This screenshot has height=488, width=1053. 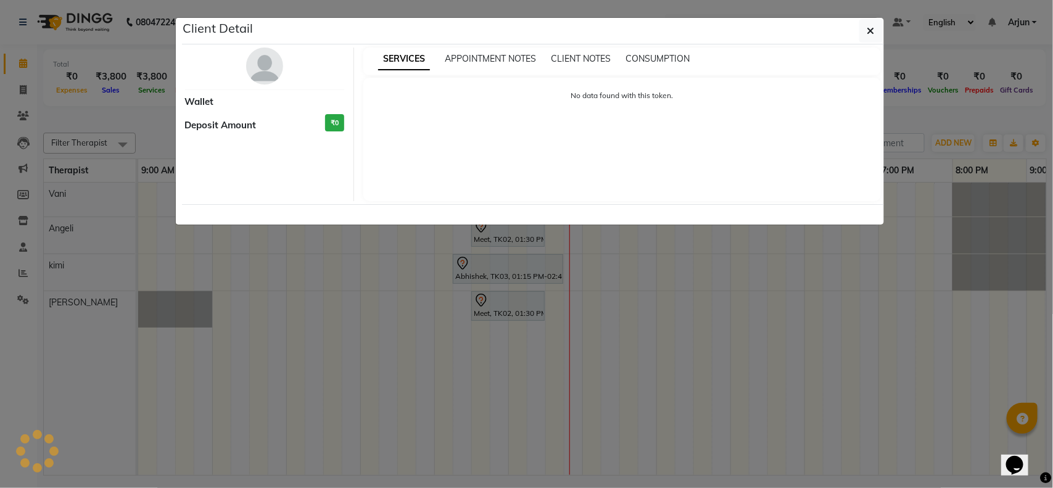 What do you see at coordinates (221, 125) in the screenshot?
I see `span: Deposit Amount` at bounding box center [221, 125].